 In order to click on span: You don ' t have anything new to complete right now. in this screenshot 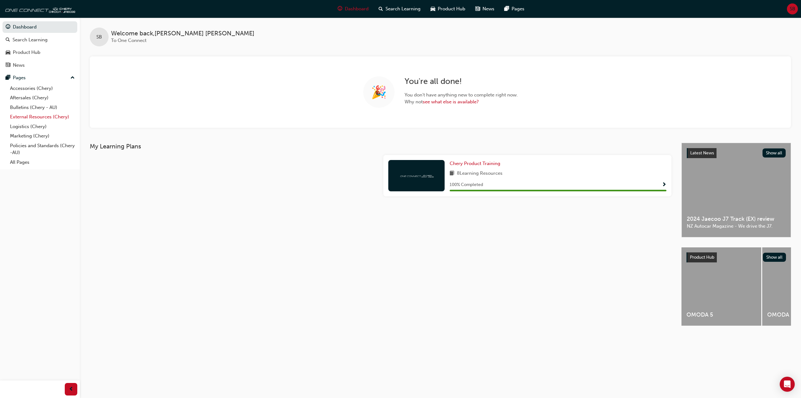, I will do `click(461, 95)`.